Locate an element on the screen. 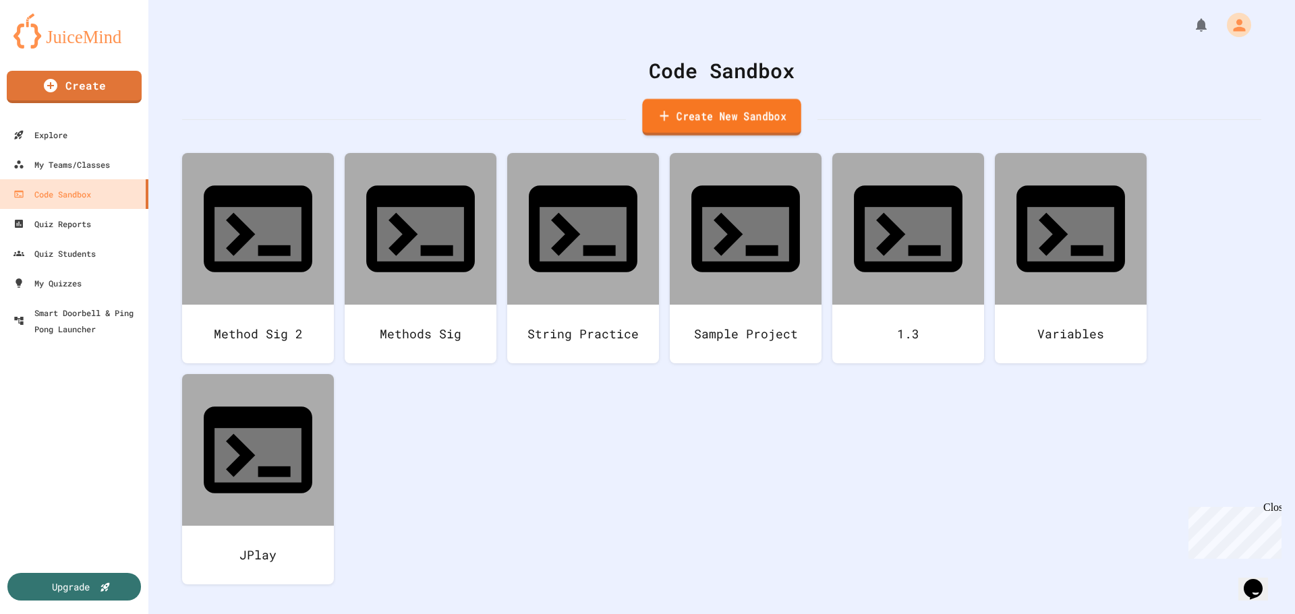  a: Create is located at coordinates (74, 87).